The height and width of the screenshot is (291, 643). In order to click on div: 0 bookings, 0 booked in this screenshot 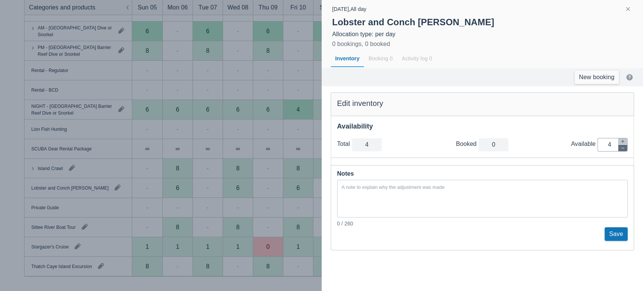, I will do `click(361, 44)`.